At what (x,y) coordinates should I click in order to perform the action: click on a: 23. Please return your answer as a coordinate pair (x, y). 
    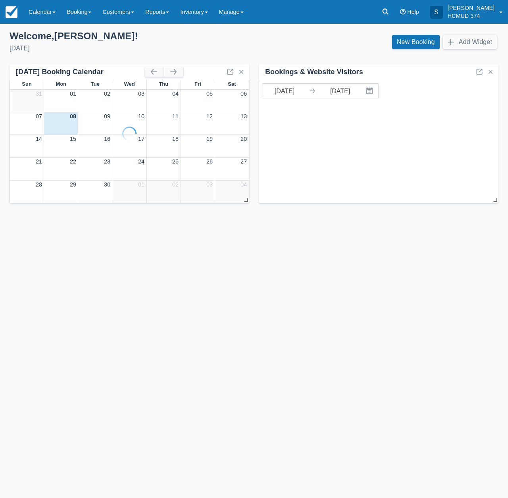
    Looking at the image, I should click on (107, 162).